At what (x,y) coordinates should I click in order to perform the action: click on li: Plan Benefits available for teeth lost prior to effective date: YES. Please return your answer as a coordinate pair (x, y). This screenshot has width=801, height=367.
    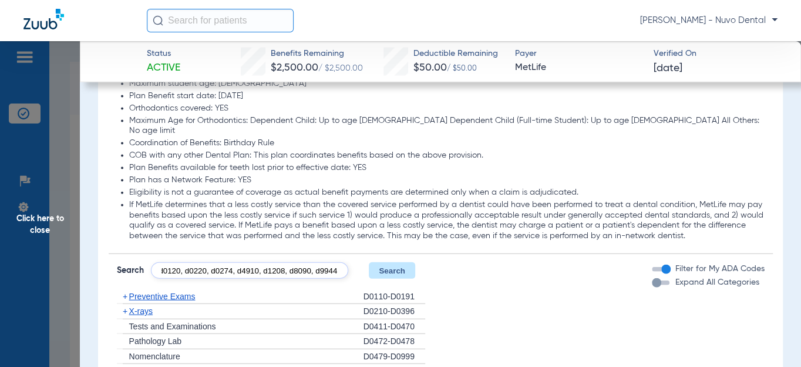
    Looking at the image, I should click on (447, 168).